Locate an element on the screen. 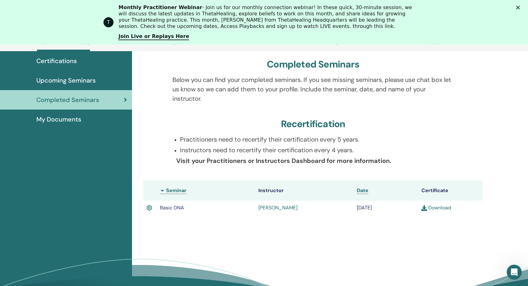 The width and height of the screenshot is (528, 286). th: Certificate is located at coordinates (450, 190).